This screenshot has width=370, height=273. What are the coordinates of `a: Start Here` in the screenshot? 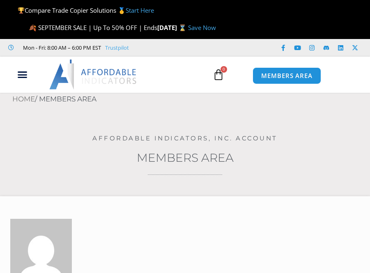 It's located at (140, 10).